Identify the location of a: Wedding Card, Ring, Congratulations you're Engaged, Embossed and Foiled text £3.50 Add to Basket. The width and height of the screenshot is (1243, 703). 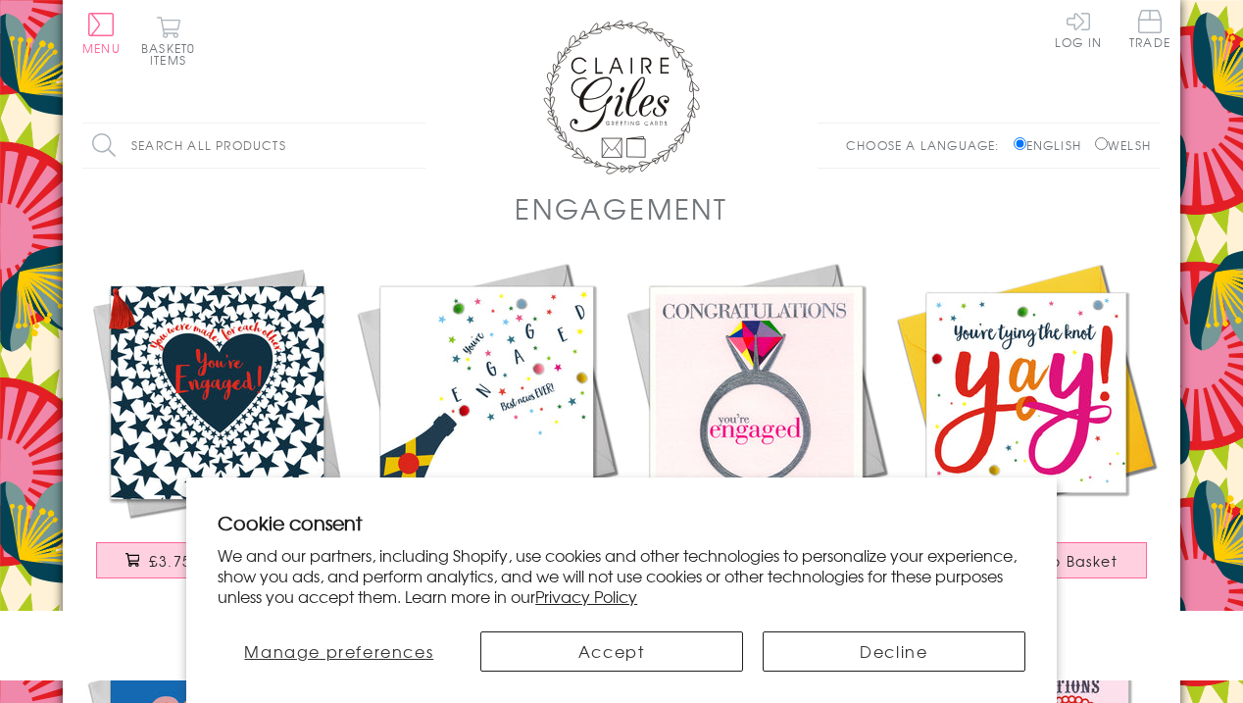
(756, 428).